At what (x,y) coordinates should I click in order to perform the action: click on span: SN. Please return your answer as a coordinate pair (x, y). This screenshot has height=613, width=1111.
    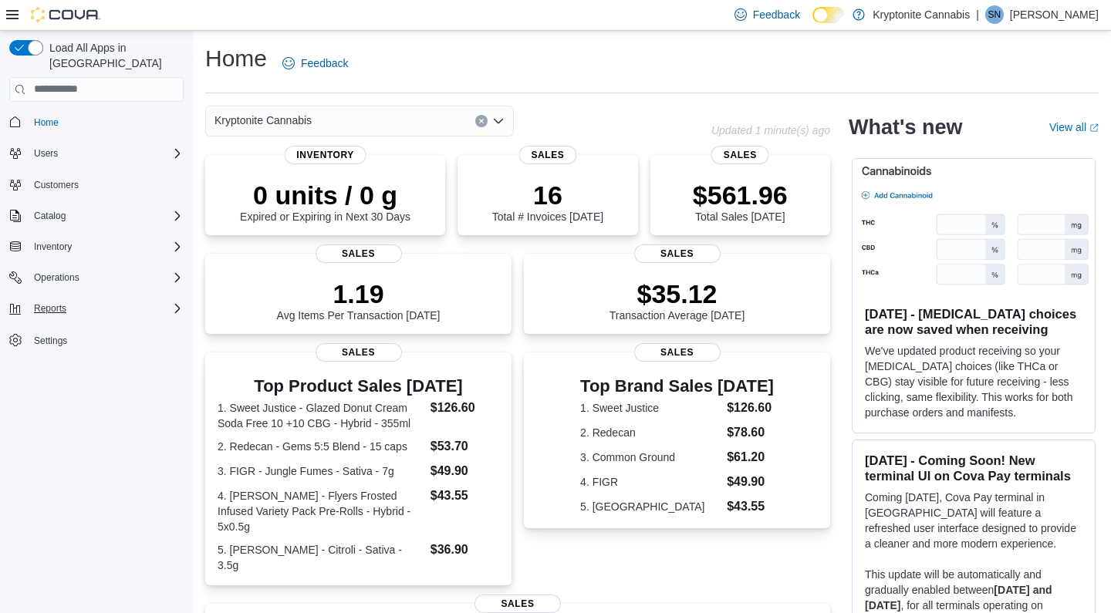
    Looking at the image, I should click on (994, 15).